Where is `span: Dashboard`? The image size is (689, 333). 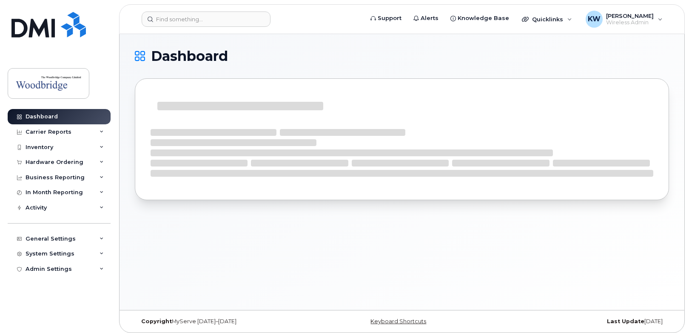 span: Dashboard is located at coordinates (189, 56).